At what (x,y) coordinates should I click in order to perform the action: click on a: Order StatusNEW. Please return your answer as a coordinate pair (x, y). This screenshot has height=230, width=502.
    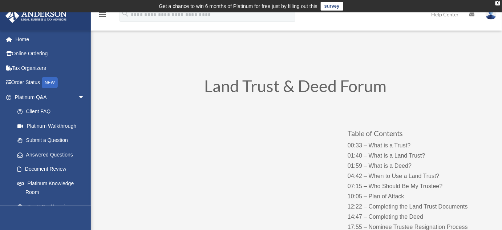
    Looking at the image, I should click on (51, 83).